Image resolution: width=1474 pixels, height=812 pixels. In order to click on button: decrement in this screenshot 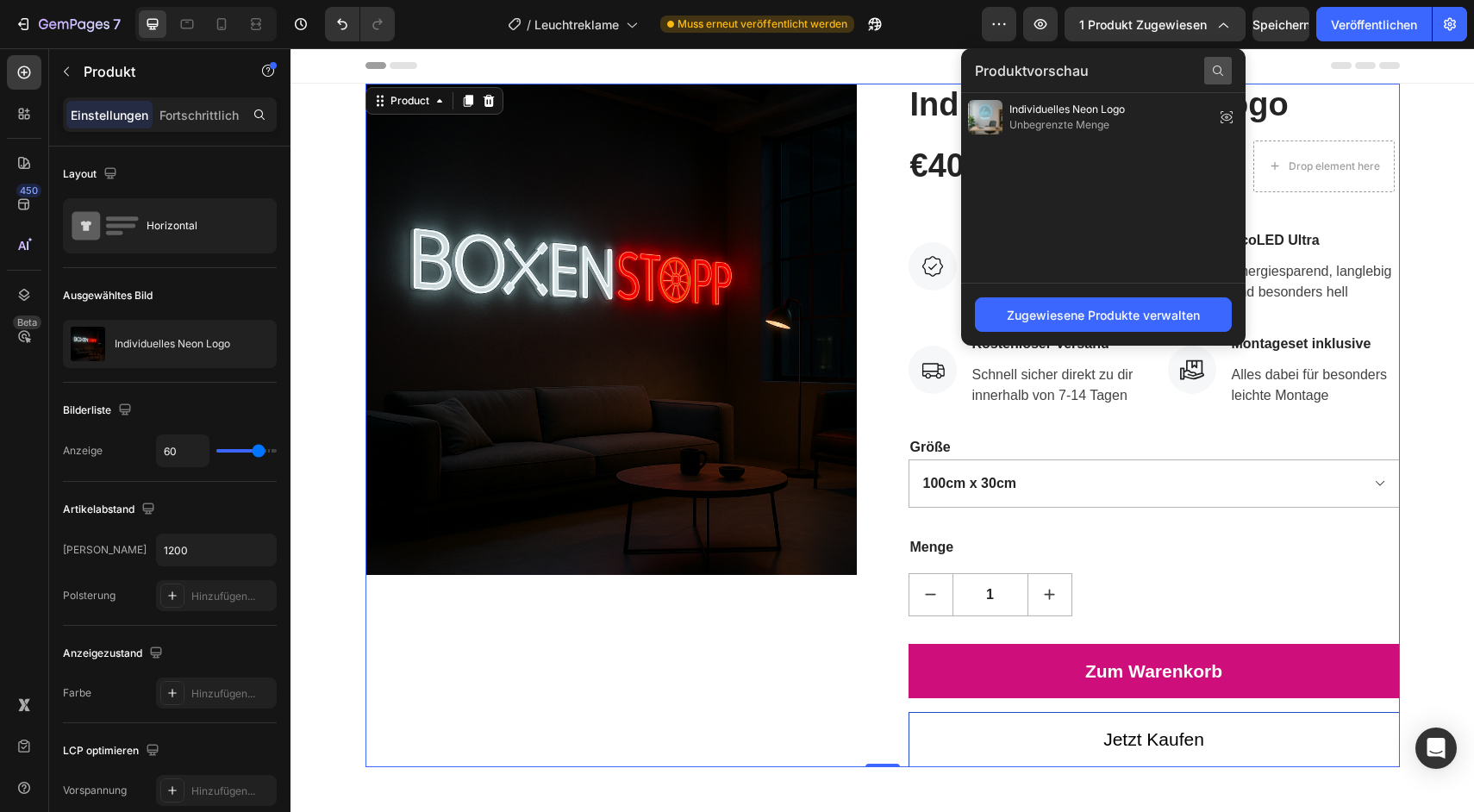, I will do `click(640, 546)`.